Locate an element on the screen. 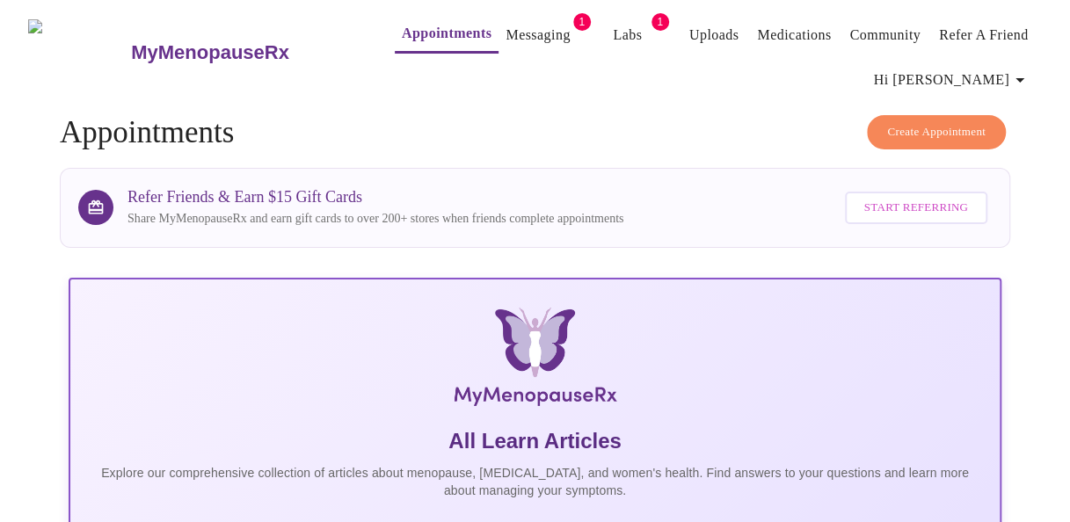  h5: All Learn Articles is located at coordinates (534, 441).